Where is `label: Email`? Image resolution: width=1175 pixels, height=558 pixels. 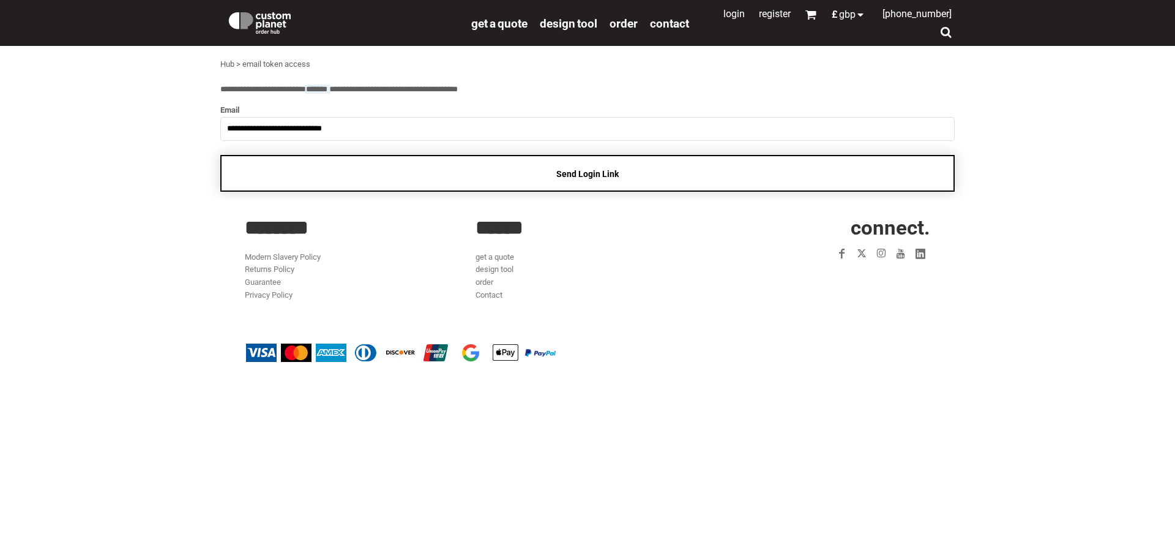
label: Email is located at coordinates (588, 110).